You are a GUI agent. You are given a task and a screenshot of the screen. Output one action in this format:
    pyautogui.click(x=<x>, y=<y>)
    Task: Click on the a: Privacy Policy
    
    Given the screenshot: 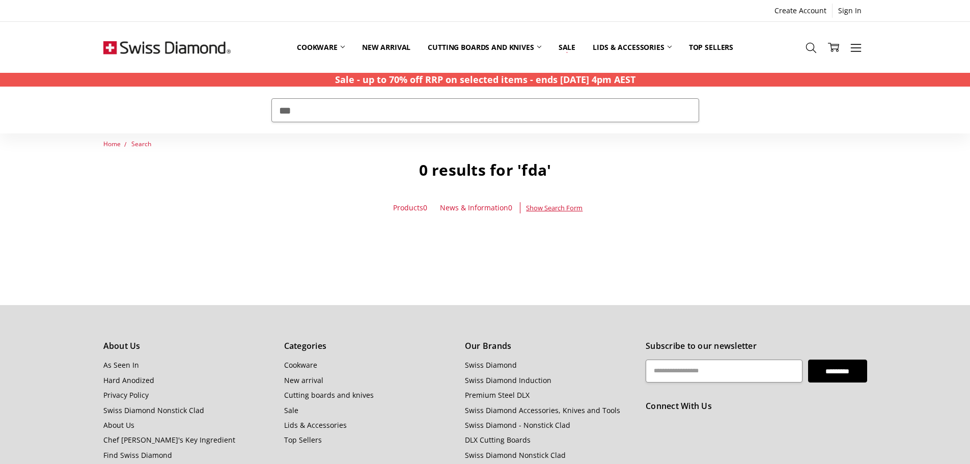 What is the action you would take?
    pyautogui.click(x=126, y=395)
    